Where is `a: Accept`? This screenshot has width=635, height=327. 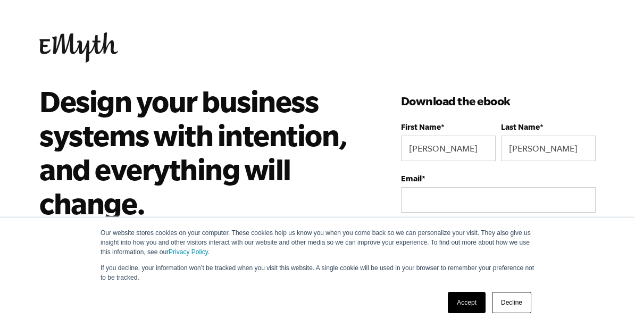
a: Accept is located at coordinates (467, 303).